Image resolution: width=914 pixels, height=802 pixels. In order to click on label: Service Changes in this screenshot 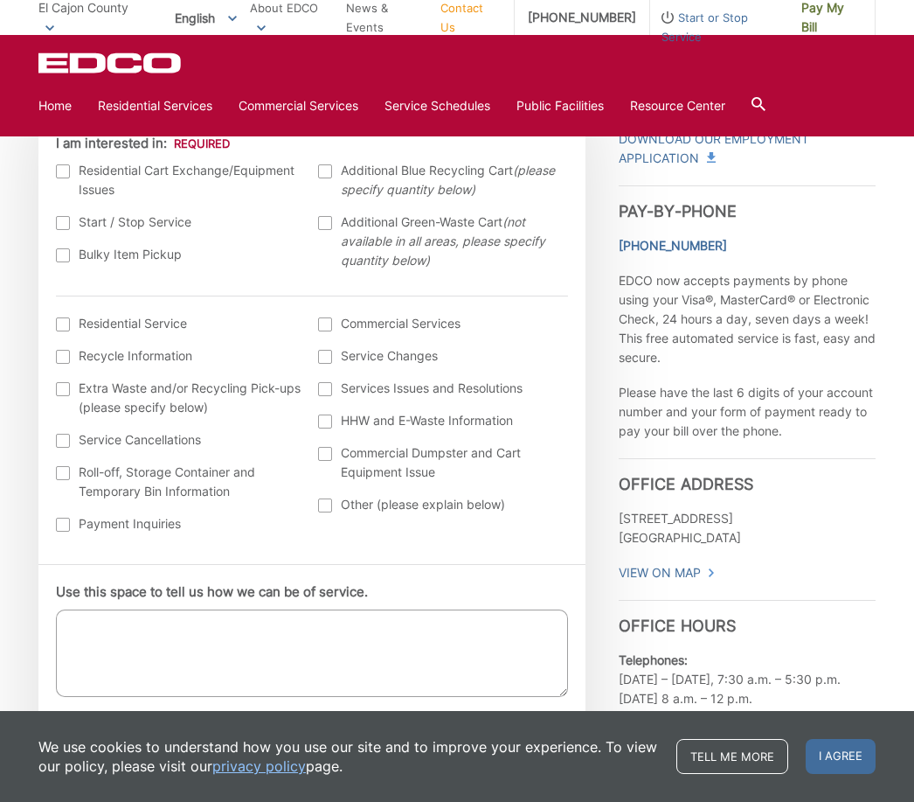, I will do `click(441, 356)`.